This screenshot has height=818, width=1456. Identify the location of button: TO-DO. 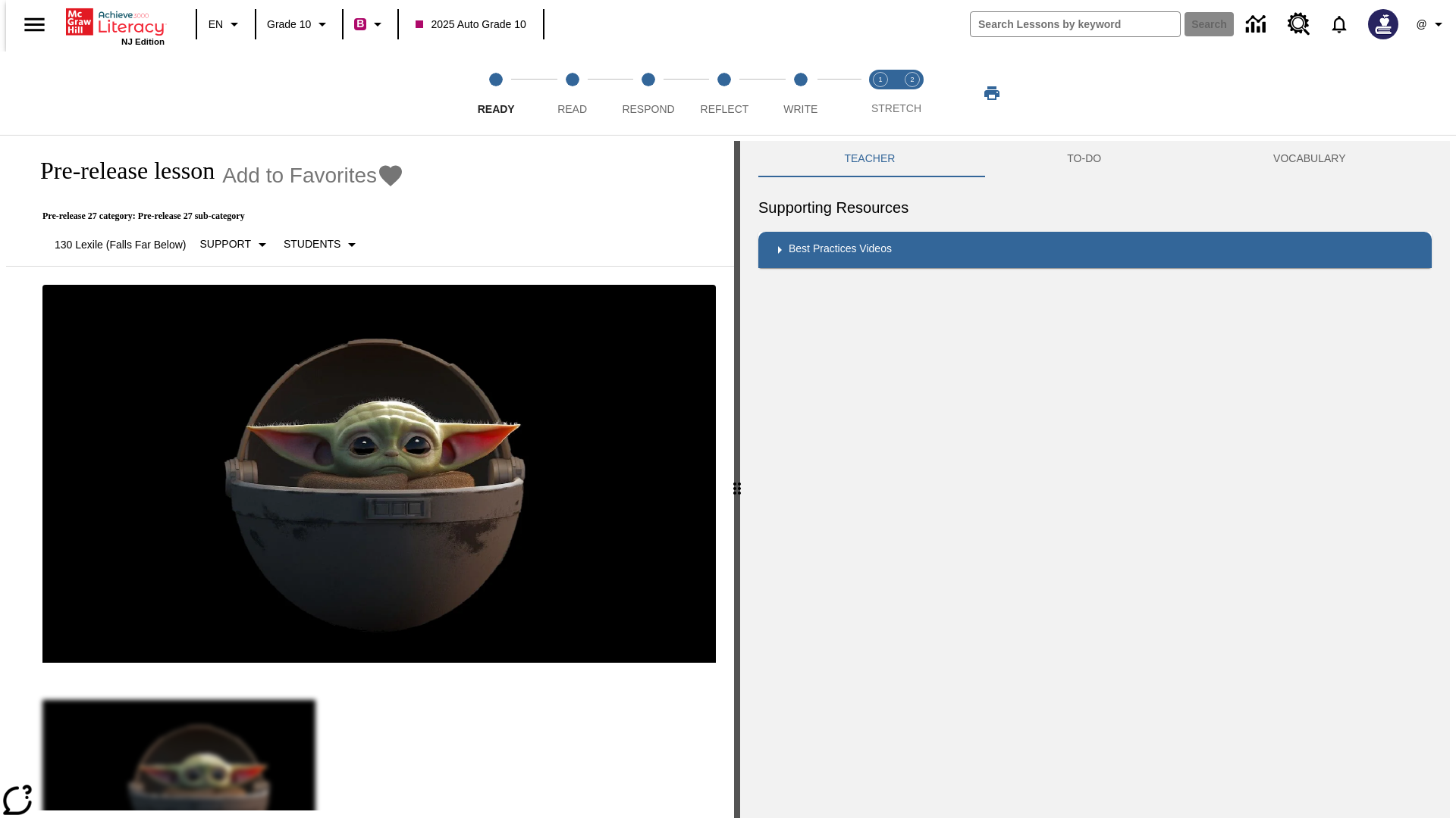
(1085, 160).